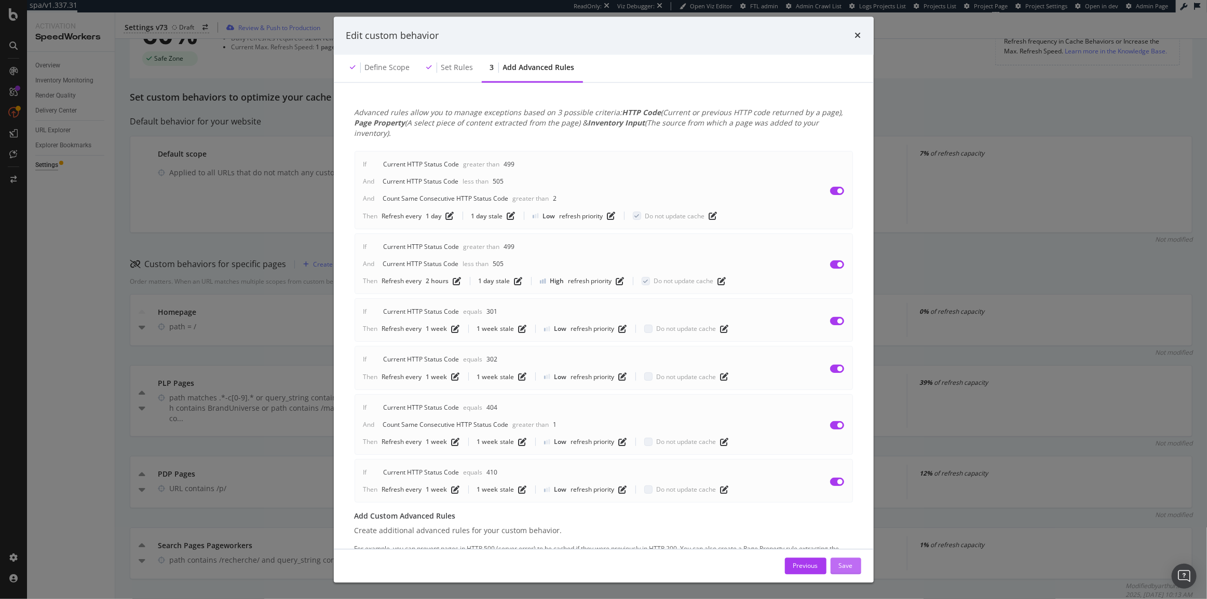 Image resolution: width=1207 pixels, height=599 pixels. What do you see at coordinates (492, 473) in the screenshot?
I see `div: 410` at bounding box center [492, 473].